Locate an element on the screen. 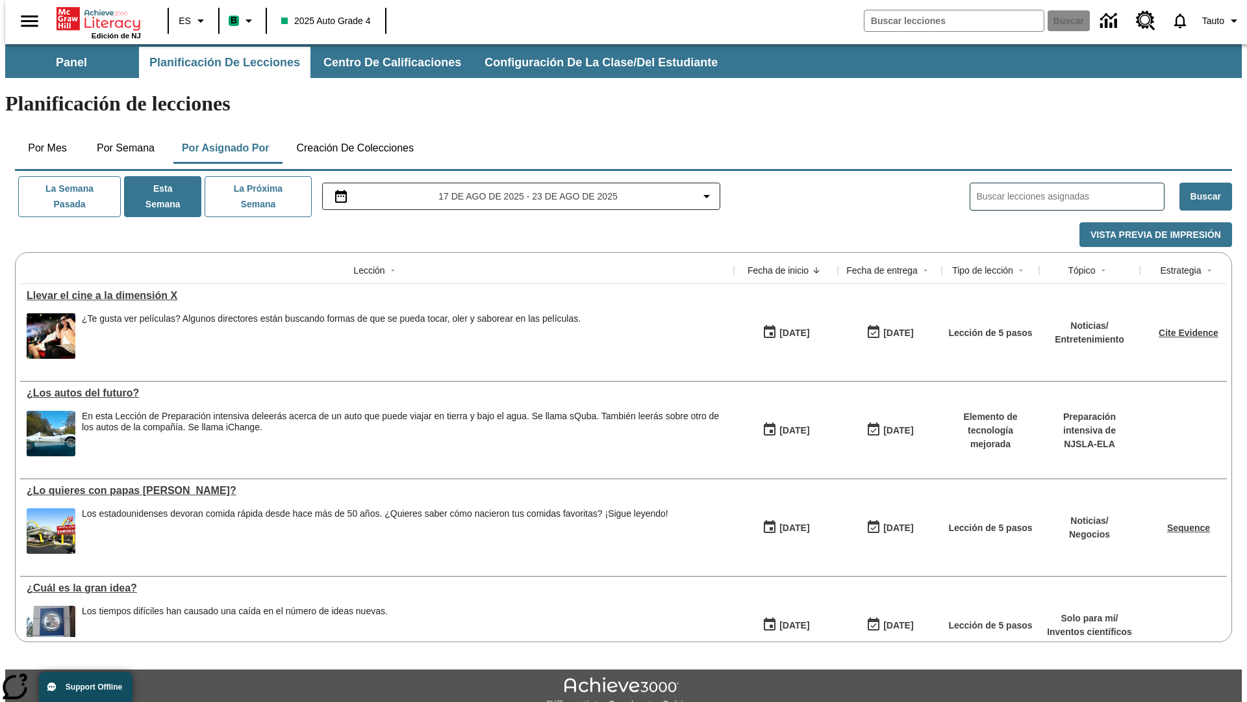 This screenshot has width=1247, height=702. button: 08/24/25: Último día en que podrá accederse la lección is located at coordinates (890, 333).